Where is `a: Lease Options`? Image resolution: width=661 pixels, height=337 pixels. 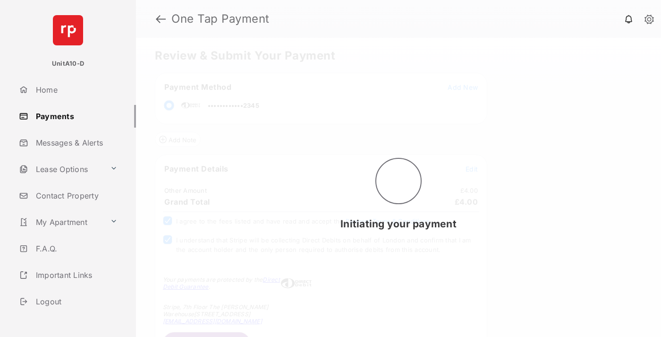
a: Lease Options is located at coordinates (60, 169).